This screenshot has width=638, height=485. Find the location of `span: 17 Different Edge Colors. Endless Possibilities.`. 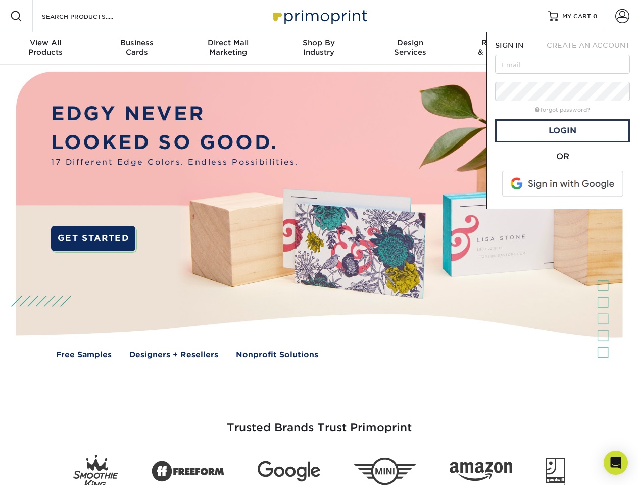

span: 17 Different Edge Colors. Endless Possibilities. is located at coordinates (175, 162).